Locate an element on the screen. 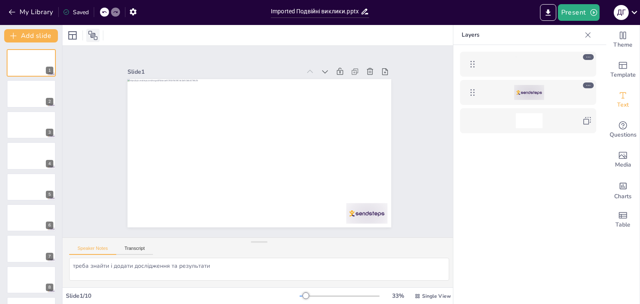  div: https://api.sendsteps.com/image/d25abecaaf47451f9039f24e2a4fc3db14746c7d is located at coordinates (528, 64).